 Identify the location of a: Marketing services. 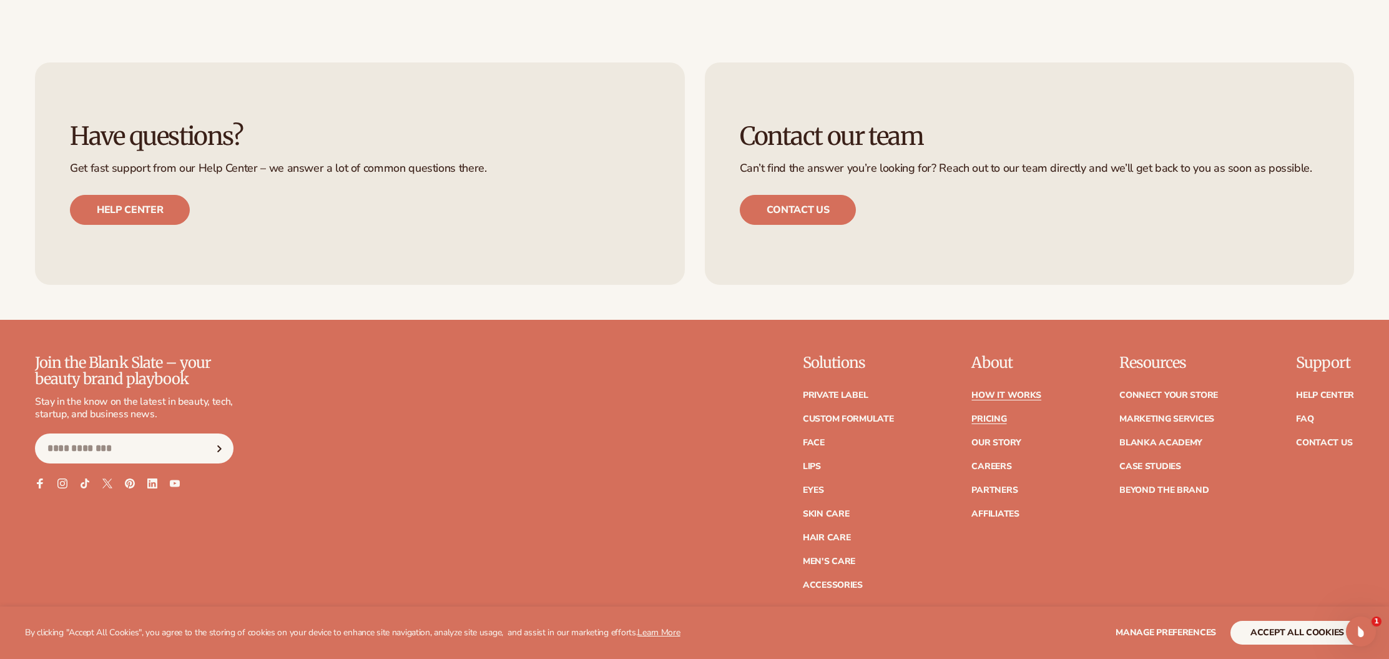
(1167, 419).